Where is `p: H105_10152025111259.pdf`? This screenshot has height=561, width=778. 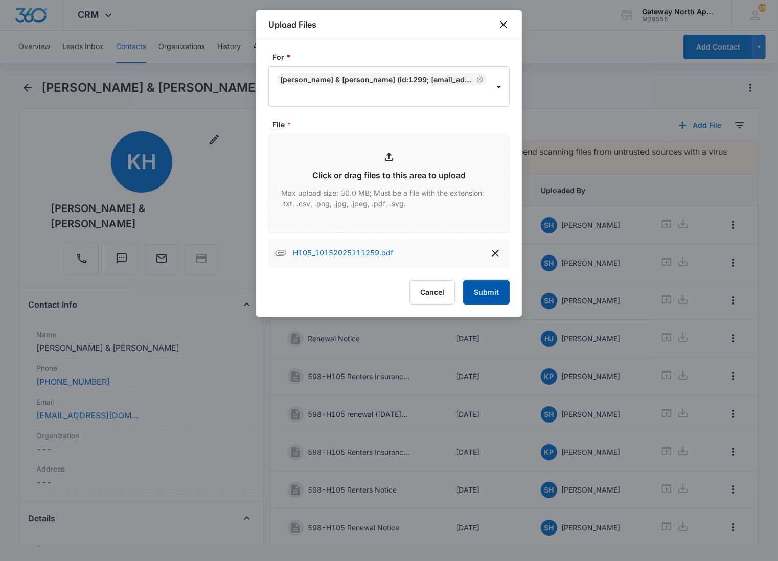
p: H105_10152025111259.pdf is located at coordinates (343, 254).